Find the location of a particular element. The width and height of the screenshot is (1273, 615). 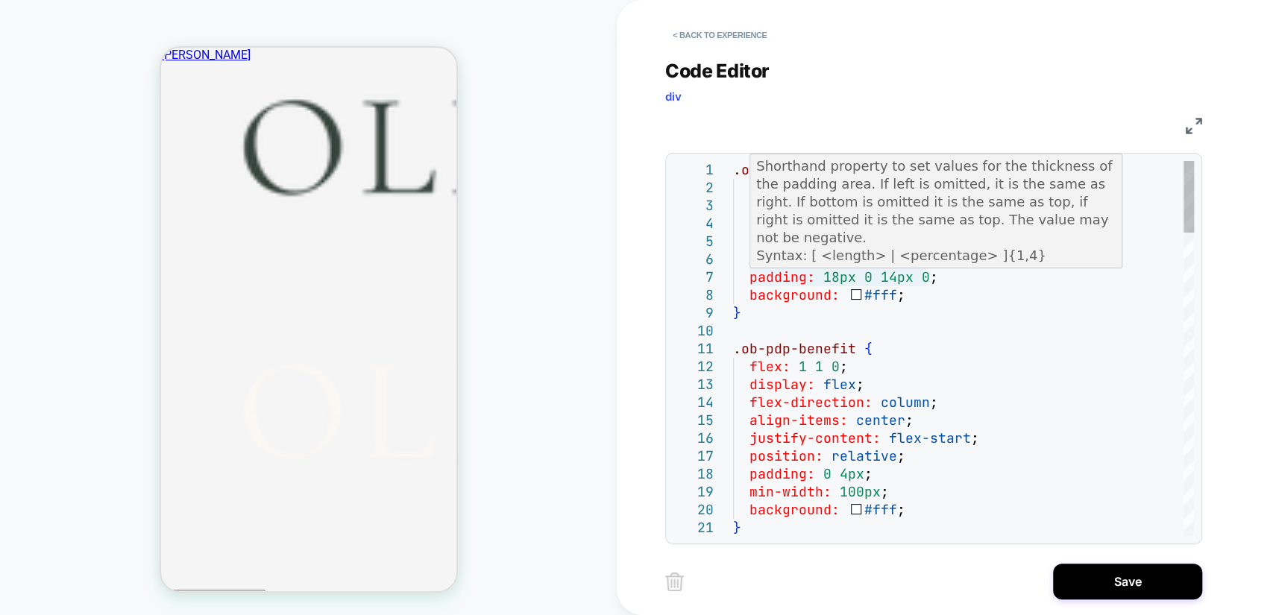

span: 18px is located at coordinates (840, 277).